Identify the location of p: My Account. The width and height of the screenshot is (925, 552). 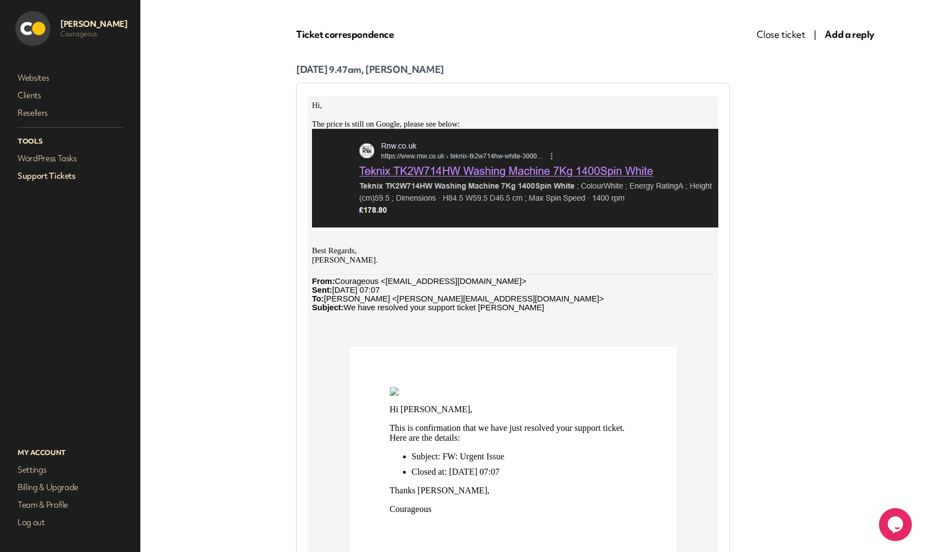
(70, 453).